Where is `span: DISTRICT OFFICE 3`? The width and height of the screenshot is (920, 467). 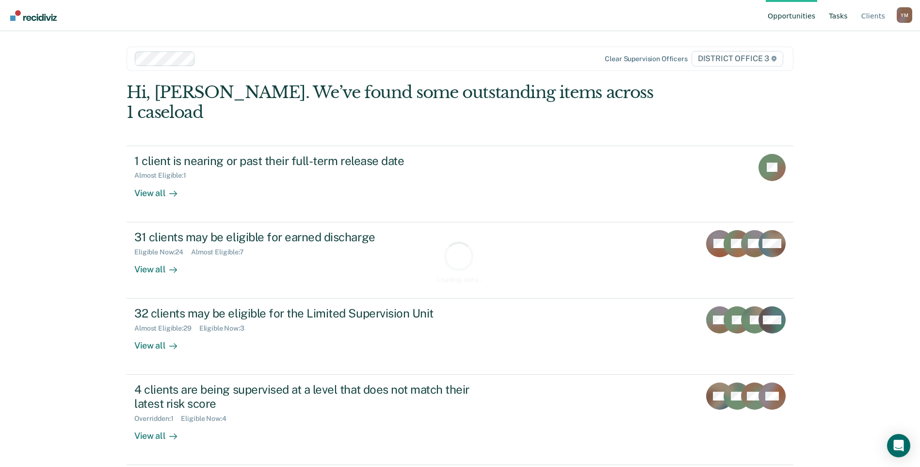 span: DISTRICT OFFICE 3 is located at coordinates (737, 59).